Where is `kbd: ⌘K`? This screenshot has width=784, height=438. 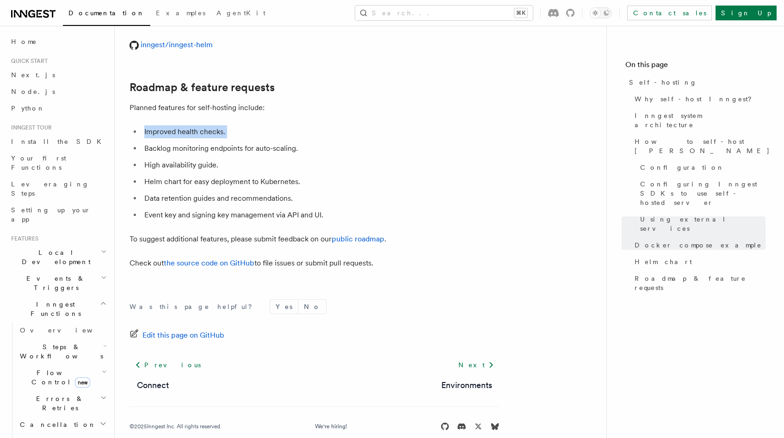
kbd: ⌘K is located at coordinates (521, 13).